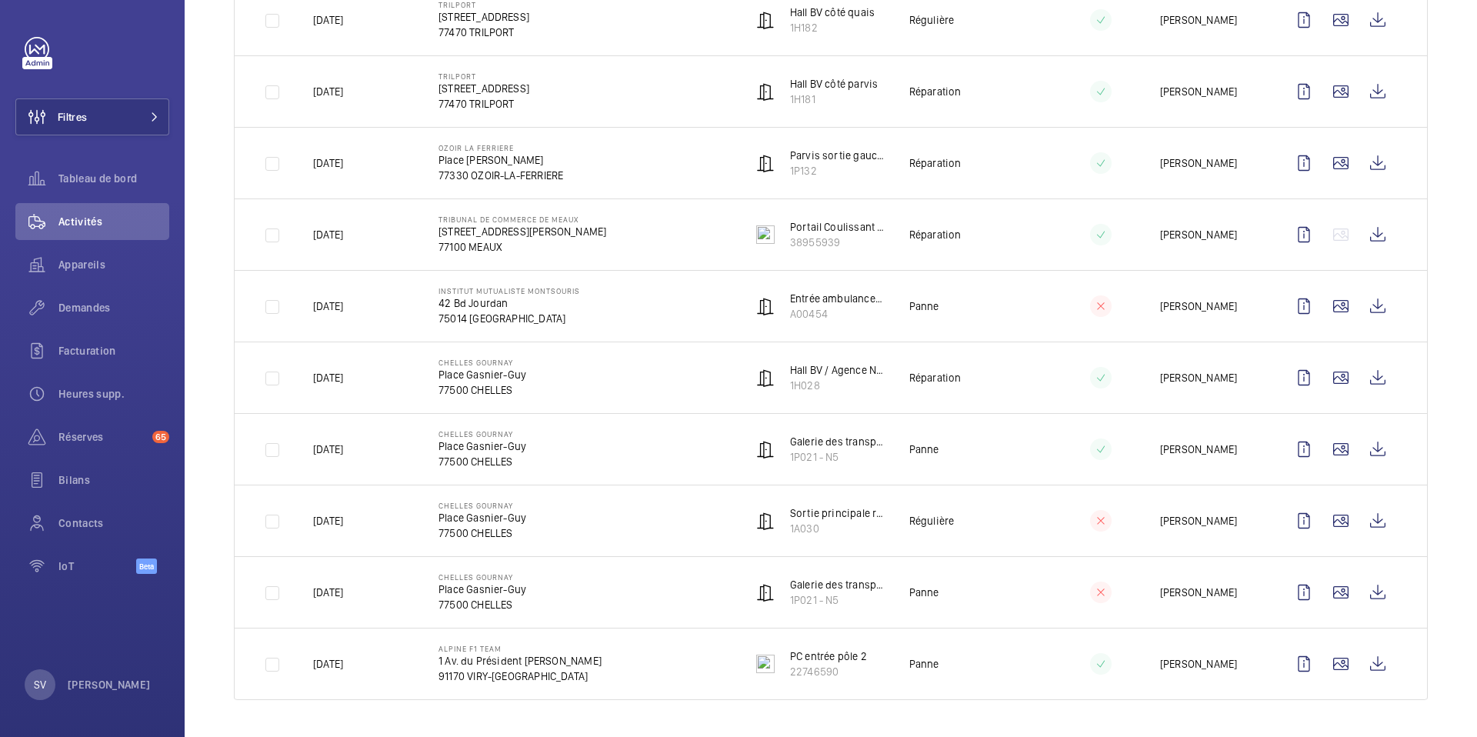 The width and height of the screenshot is (1477, 737). What do you see at coordinates (509, 291) in the screenshot?
I see `p: Institut Mutualiste Montsouris` at bounding box center [509, 291].